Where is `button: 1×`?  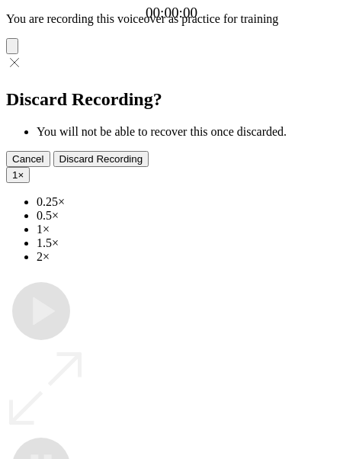 button: 1× is located at coordinates (18, 175).